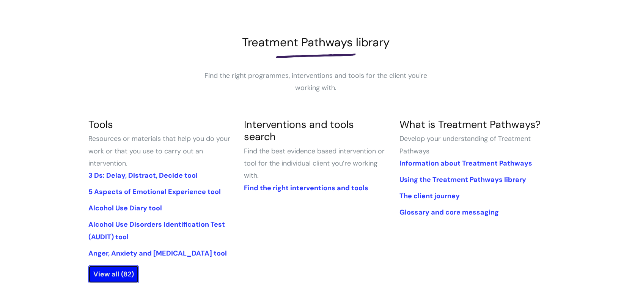 The width and height of the screenshot is (632, 292). What do you see at coordinates (314, 163) in the screenshot?
I see `span: Find the best evidence based intervention or tool for the individual client you’re working with.` at bounding box center [314, 163].